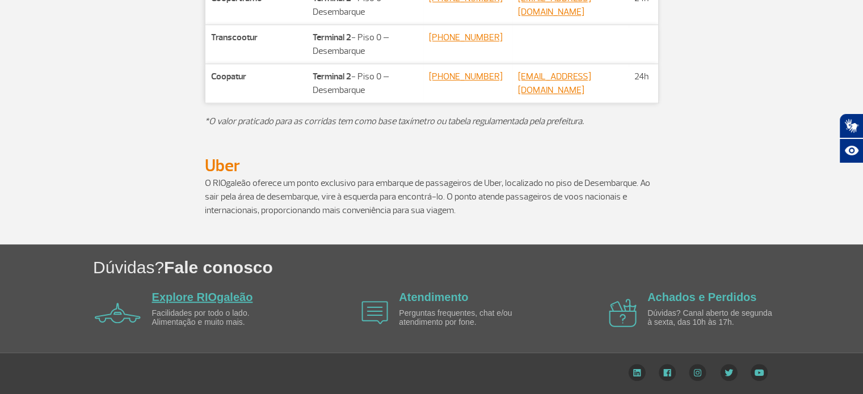  I want to click on a: Achados e Perdidos, so click(702, 297).